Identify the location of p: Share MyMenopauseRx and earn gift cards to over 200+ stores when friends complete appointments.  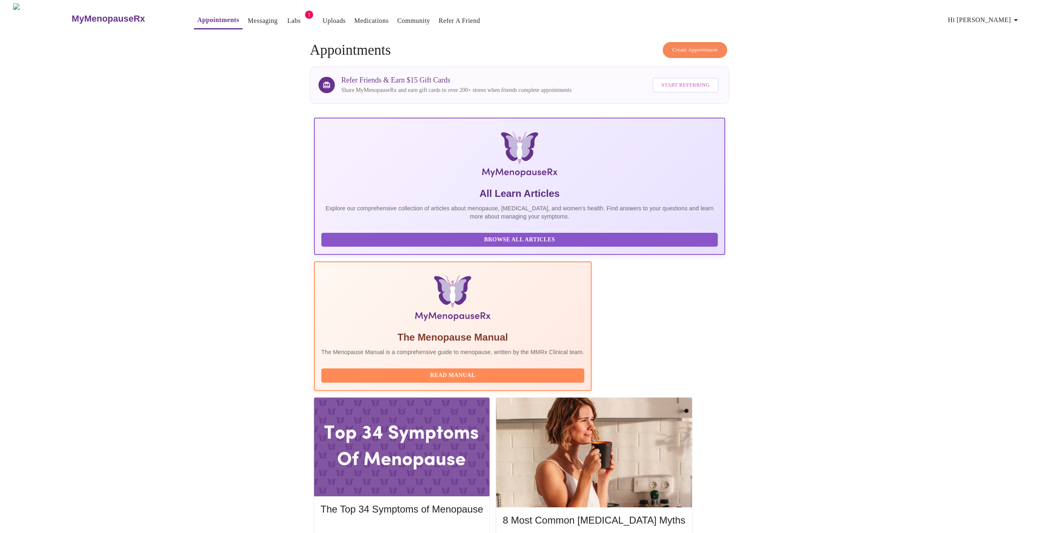
(456, 90).